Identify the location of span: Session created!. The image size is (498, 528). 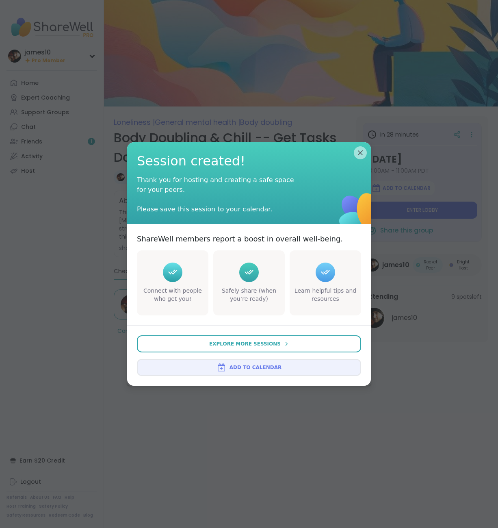
(249, 161).